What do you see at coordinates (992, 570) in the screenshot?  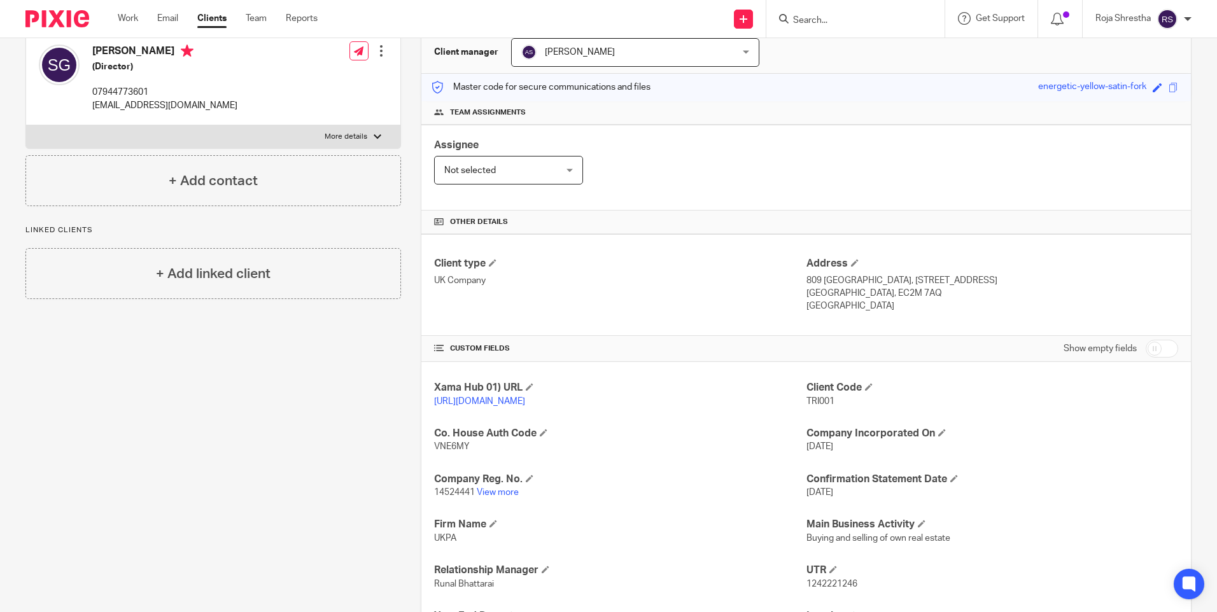 I see `h4: UTR` at bounding box center [992, 570].